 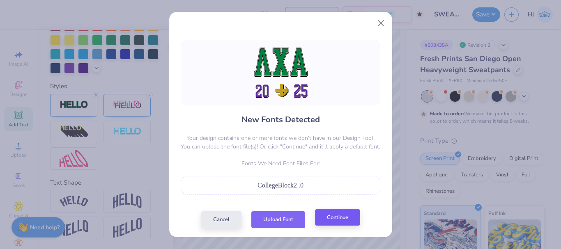 I want to click on p: Your design contains one or more fonts we don't have in our Design Tool. You can upload the font ..., so click(x=280, y=142).